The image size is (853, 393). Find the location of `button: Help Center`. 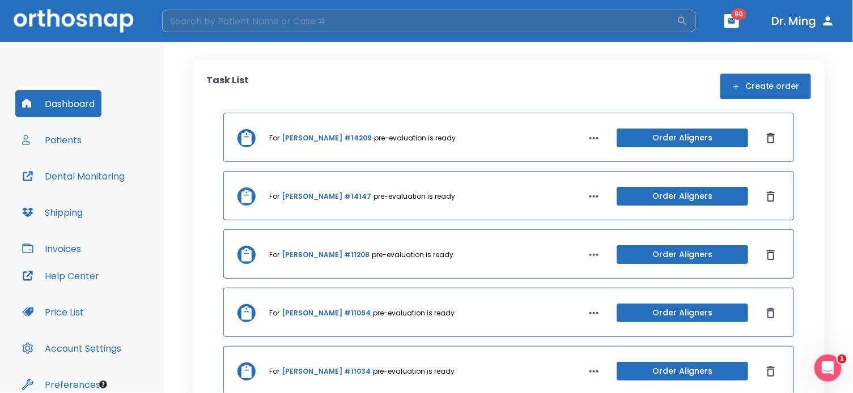

button: Help Center is located at coordinates (61, 276).